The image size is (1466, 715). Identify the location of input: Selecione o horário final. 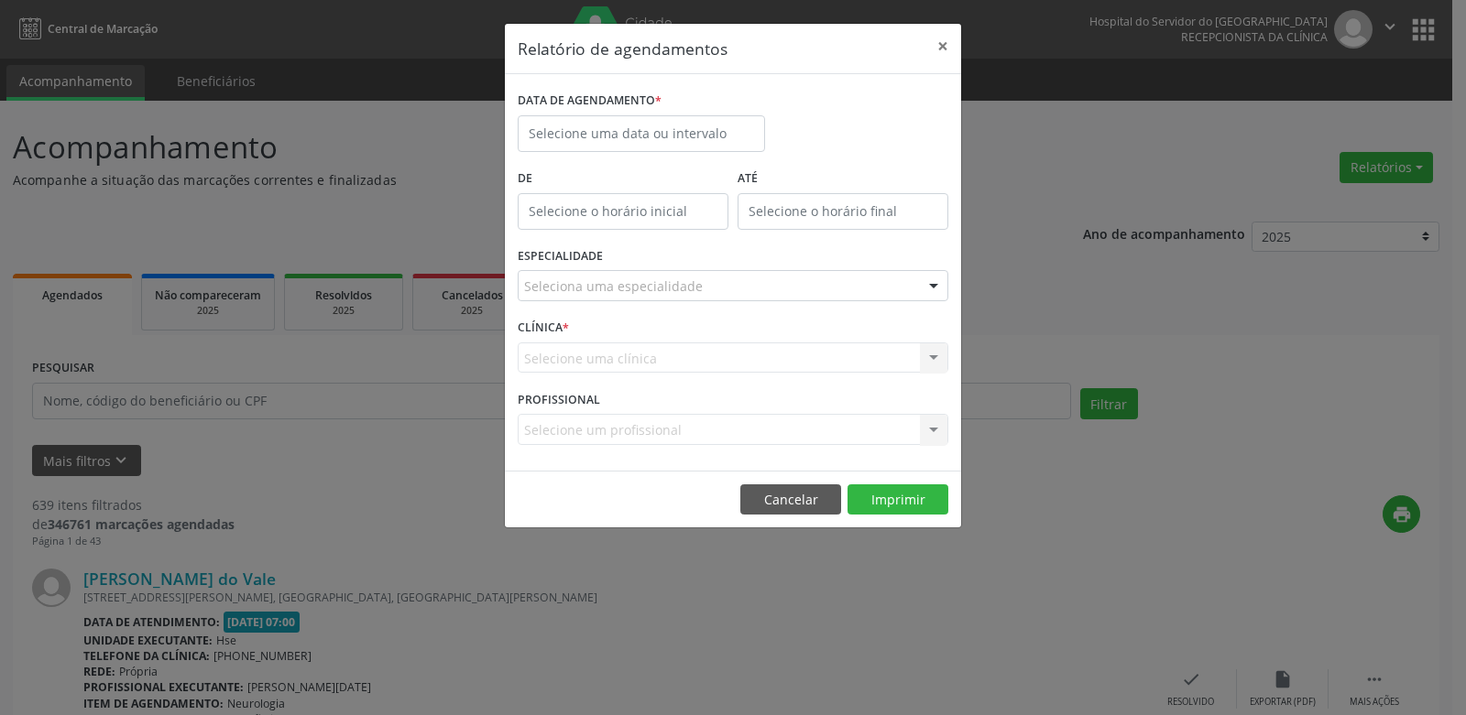
(843, 212).